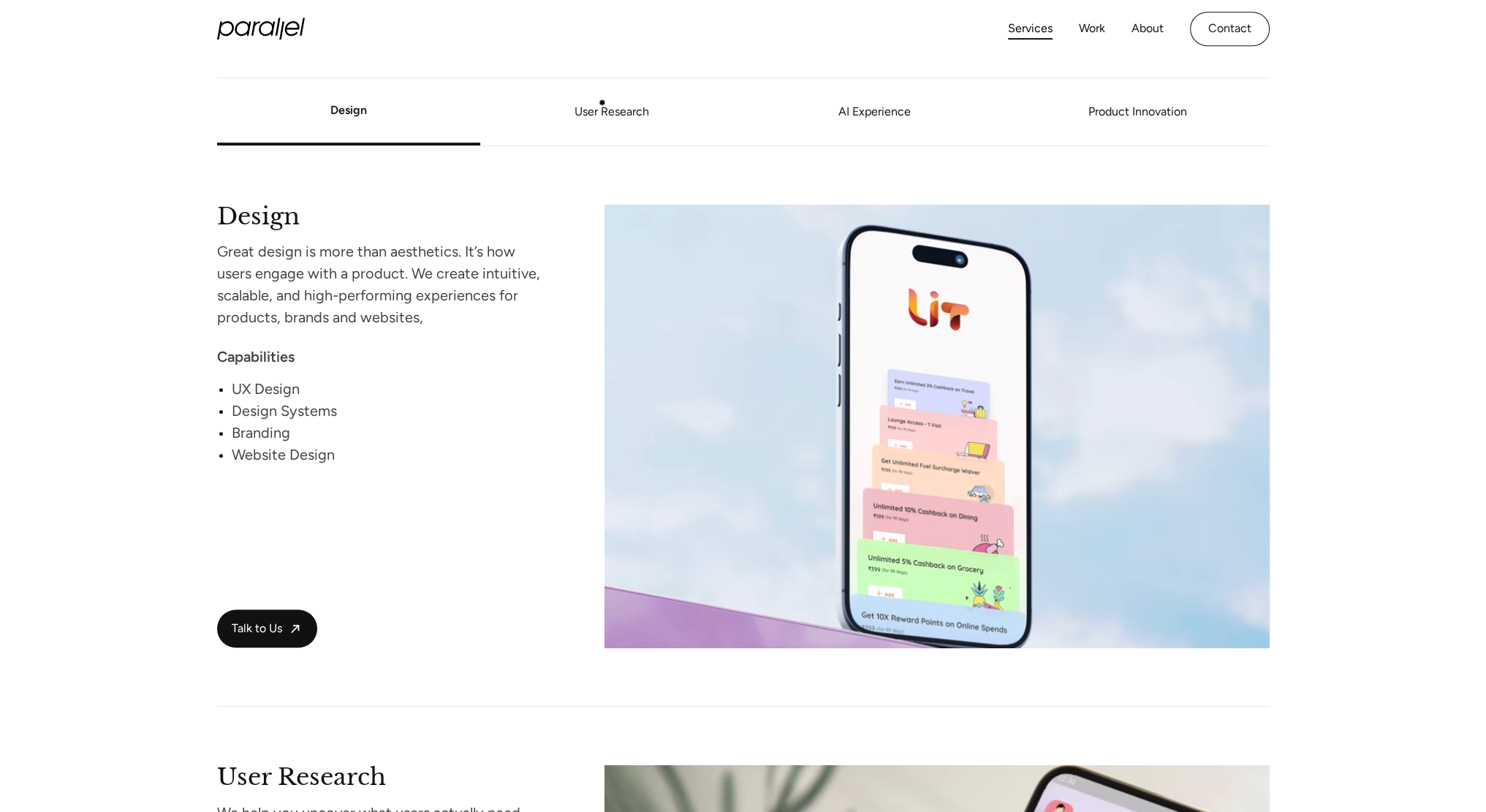 The width and height of the screenshot is (1486, 812). Describe the element at coordinates (1229, 28) in the screenshot. I see `a: Contact` at that location.